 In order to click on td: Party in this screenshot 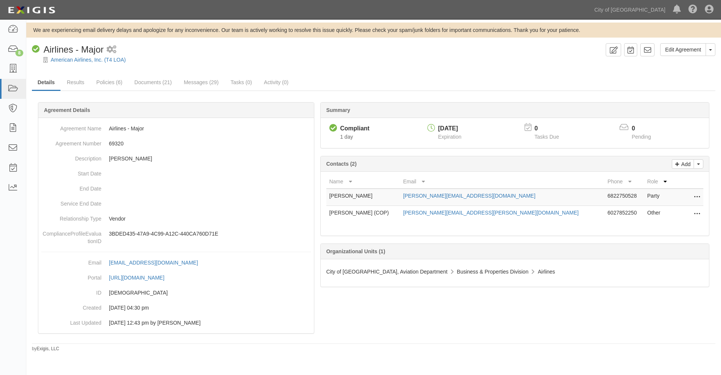, I will do `click(659, 197)`.